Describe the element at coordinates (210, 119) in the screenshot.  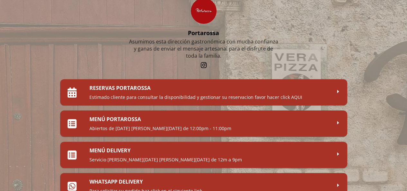
I see `h2: MENÚ PORTAROSSA` at that location.